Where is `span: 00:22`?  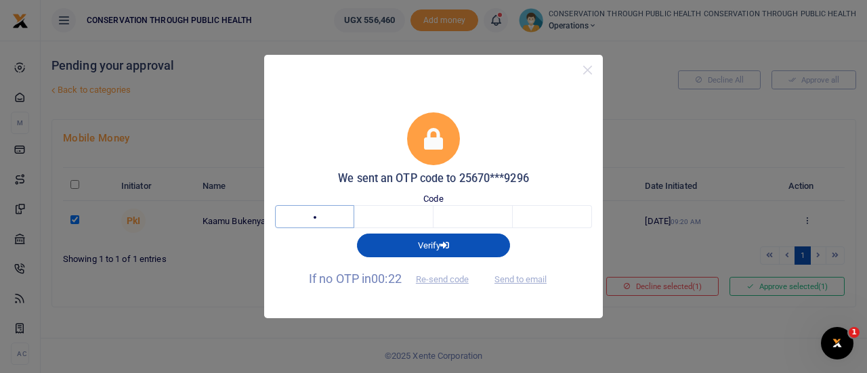 span: 00:22 is located at coordinates (386, 278).